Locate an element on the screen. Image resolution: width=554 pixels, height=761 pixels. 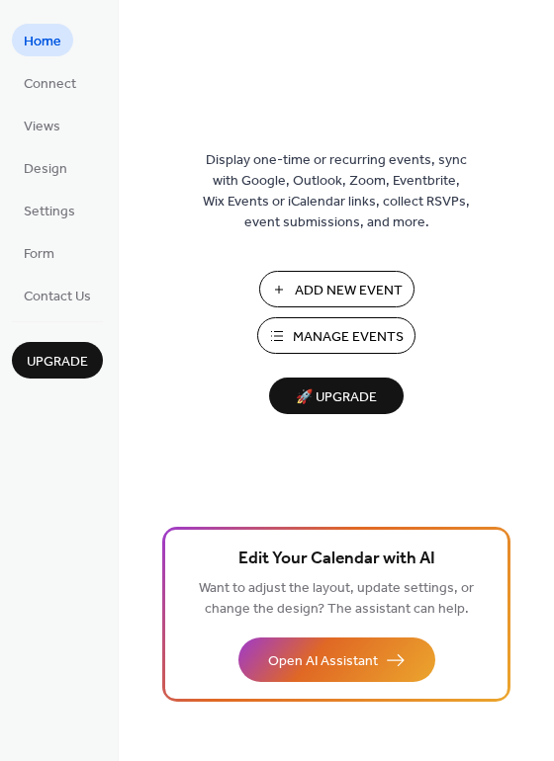
a: Design is located at coordinates (45, 167).